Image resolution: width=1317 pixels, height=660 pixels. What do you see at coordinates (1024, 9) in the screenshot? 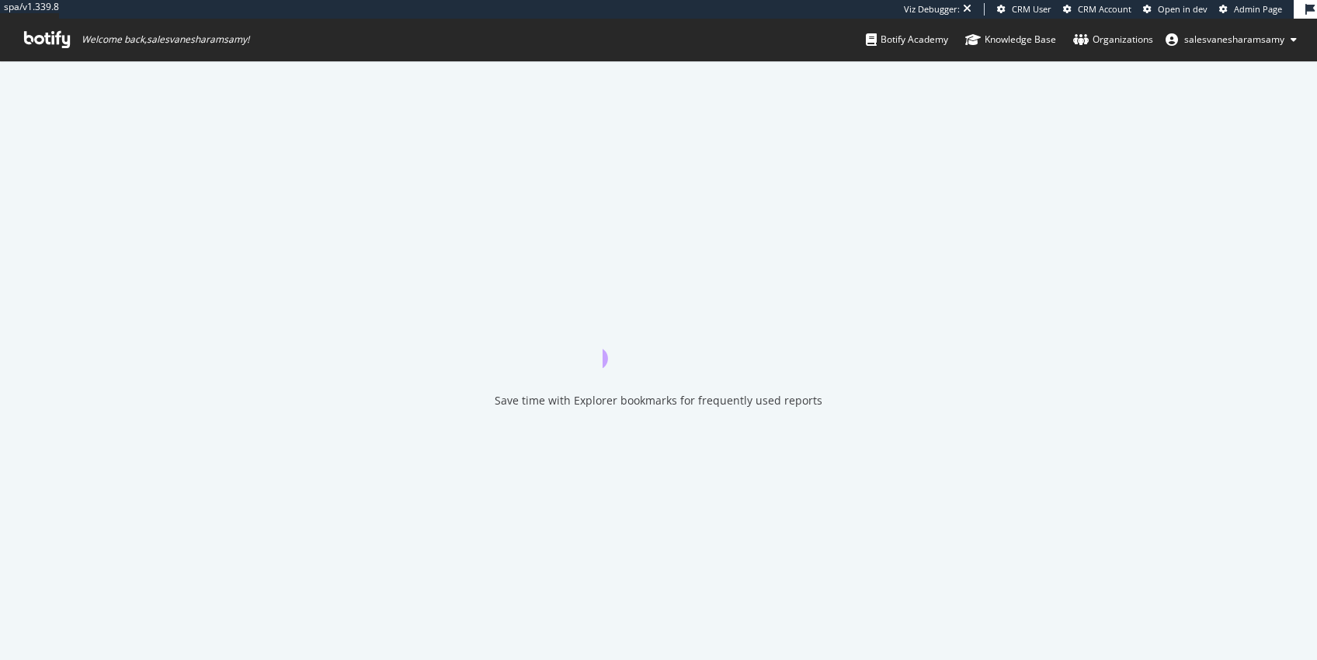
I see `a: CRM User` at bounding box center [1024, 9].